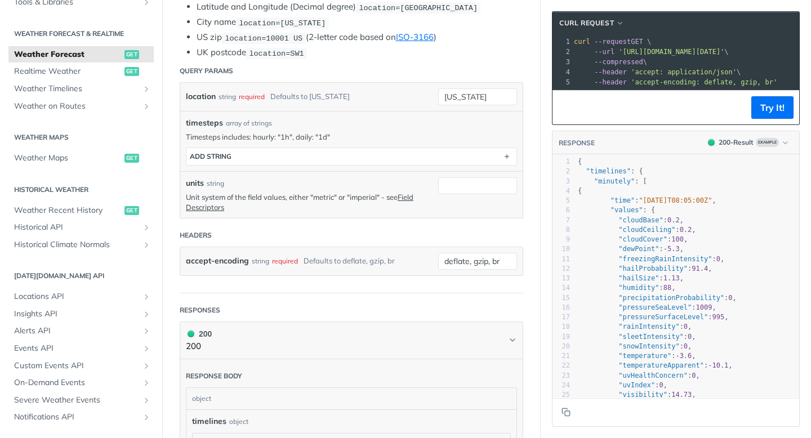 This screenshot has height=438, width=811. I want to click on span: 200, so click(191, 334).